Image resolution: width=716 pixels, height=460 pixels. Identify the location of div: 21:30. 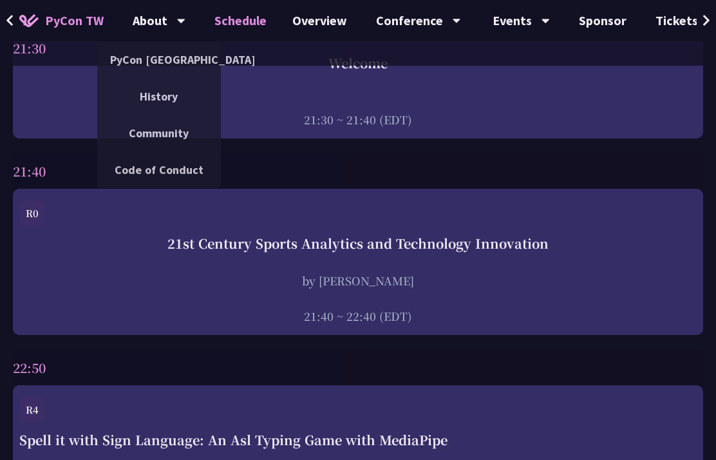
(358, 48).